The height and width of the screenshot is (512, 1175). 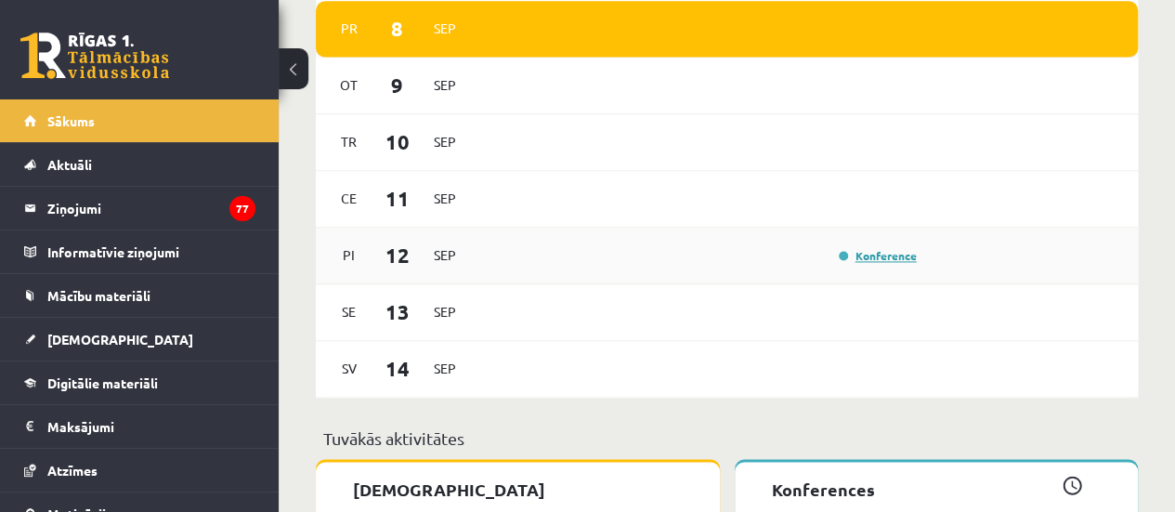 What do you see at coordinates (349, 255) in the screenshot?
I see `span: Pi` at bounding box center [349, 255].